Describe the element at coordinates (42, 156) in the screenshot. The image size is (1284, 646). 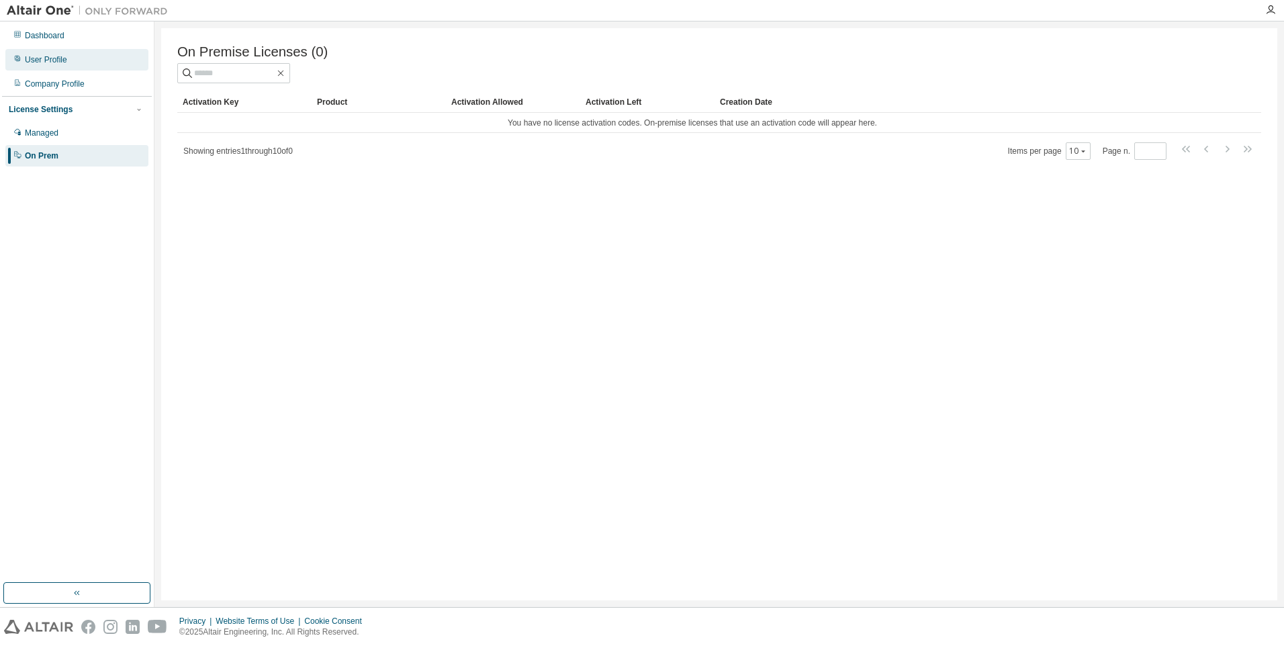
I see `div: On Prem` at that location.